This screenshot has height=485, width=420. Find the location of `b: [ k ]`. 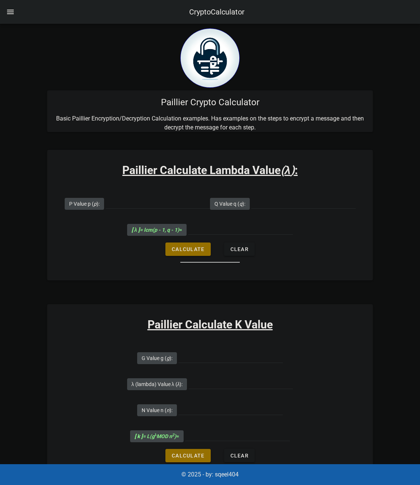

b: [ k ] is located at coordinates (139, 436).